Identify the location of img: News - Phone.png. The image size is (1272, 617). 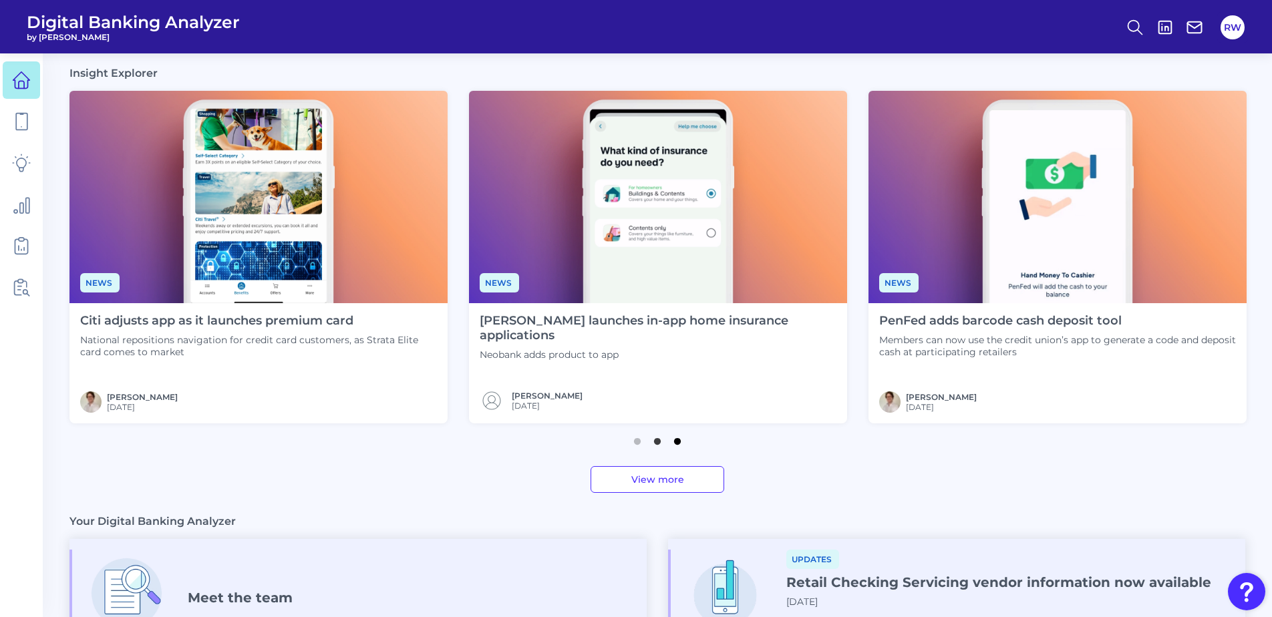
(1058, 197).